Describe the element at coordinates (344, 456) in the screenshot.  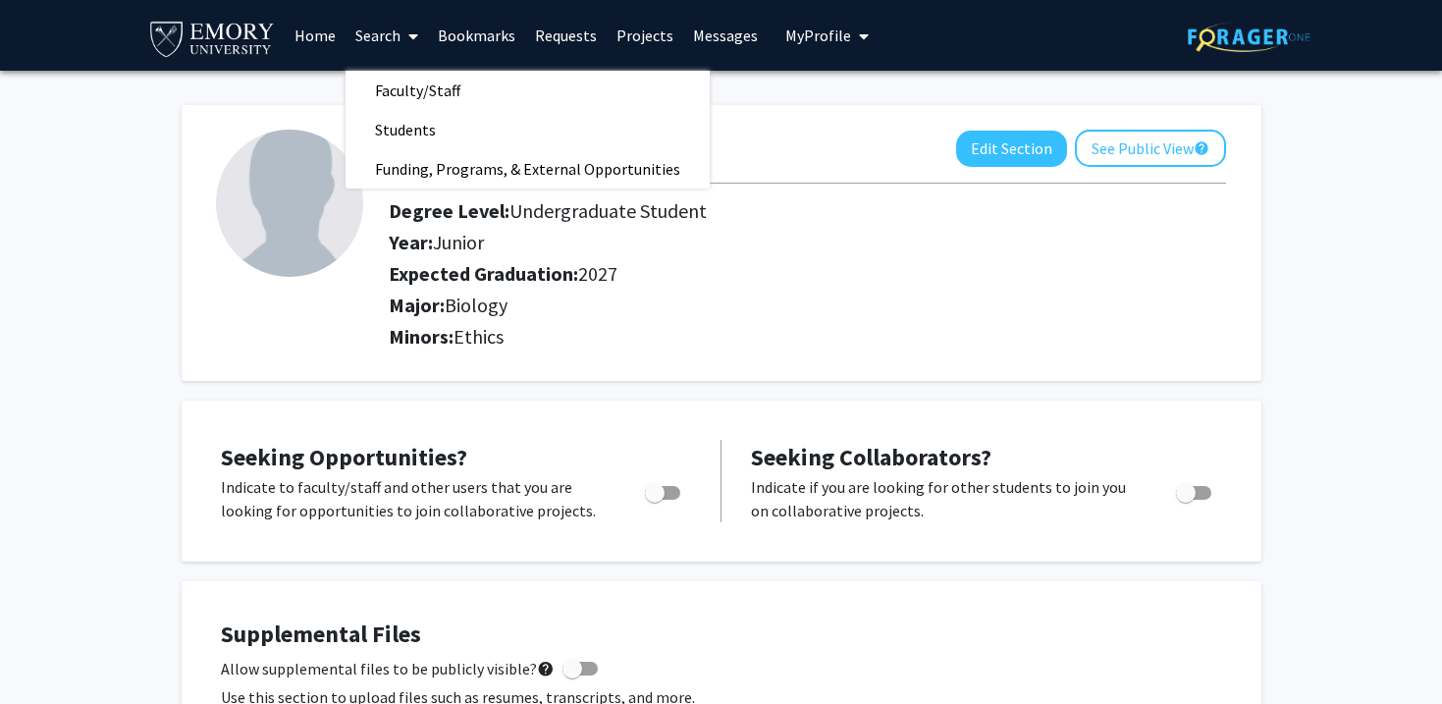
I see `span: Seeking Opportunities?` at that location.